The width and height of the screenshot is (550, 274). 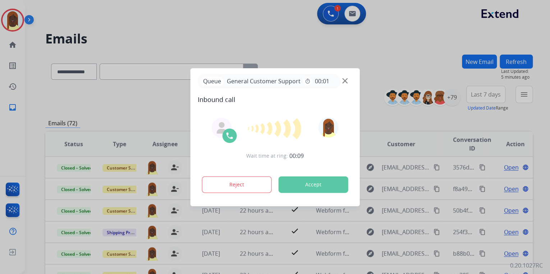 What do you see at coordinates (313, 185) in the screenshot?
I see `button: Accept` at bounding box center [313, 185].